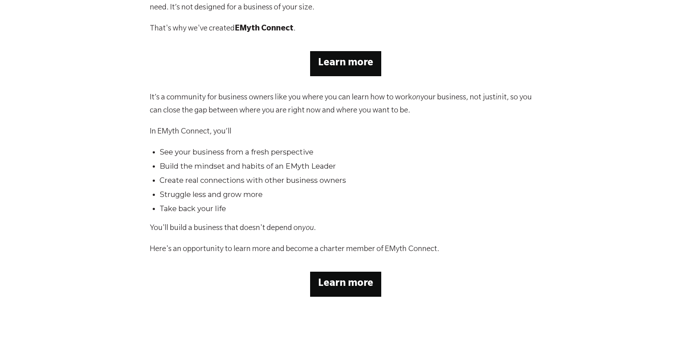 The width and height of the screenshot is (691, 337). I want to click on em: in, so click(499, 98).